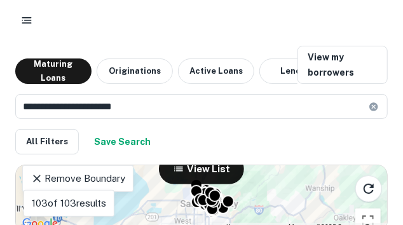  Describe the element at coordinates (371, 154) in the screenshot. I see `div: Chat Widget` at that location.